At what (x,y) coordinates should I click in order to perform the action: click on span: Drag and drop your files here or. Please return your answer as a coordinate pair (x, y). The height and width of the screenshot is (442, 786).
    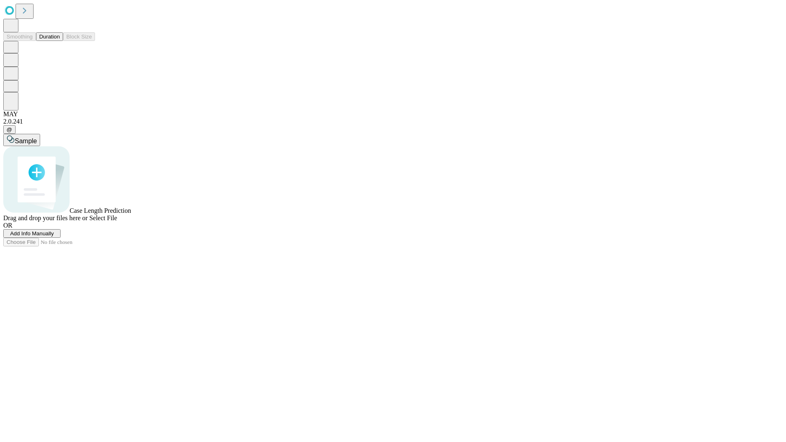
    Looking at the image, I should click on (45, 218).